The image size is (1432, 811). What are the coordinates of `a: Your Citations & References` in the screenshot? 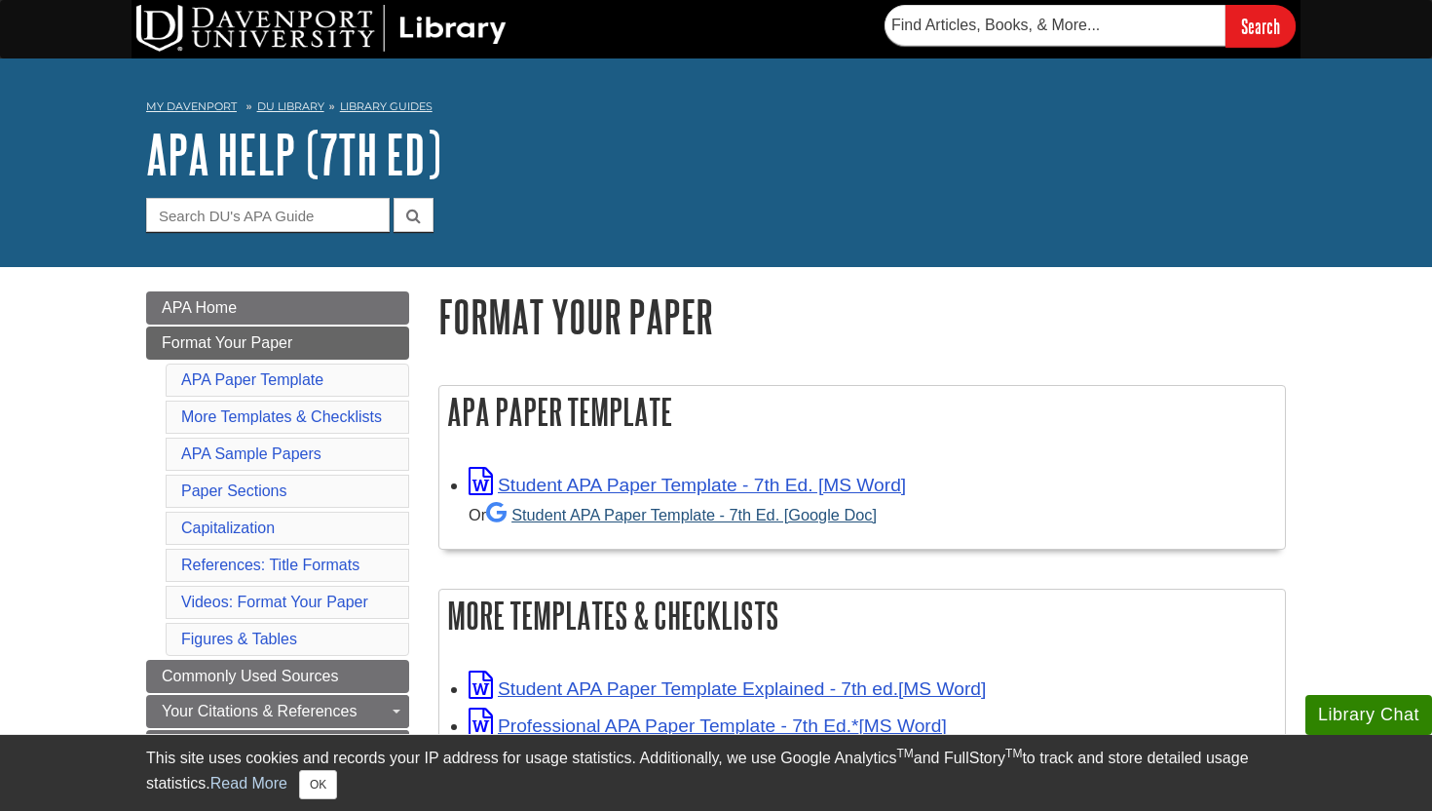 It's located at (278, 711).